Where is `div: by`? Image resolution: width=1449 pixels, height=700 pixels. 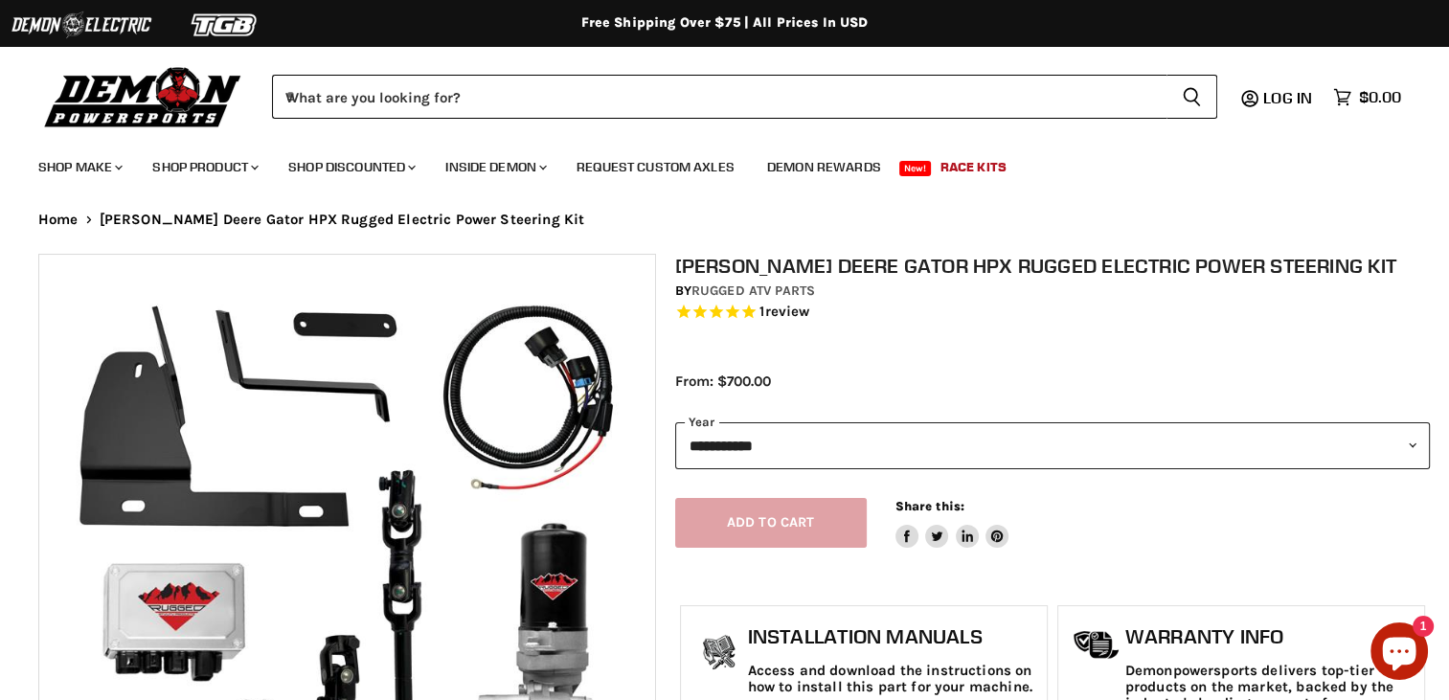 div: by is located at coordinates (1052, 291).